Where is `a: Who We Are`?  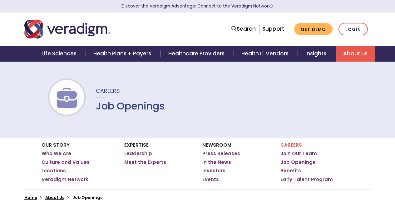
a: Who We Are is located at coordinates (56, 153).